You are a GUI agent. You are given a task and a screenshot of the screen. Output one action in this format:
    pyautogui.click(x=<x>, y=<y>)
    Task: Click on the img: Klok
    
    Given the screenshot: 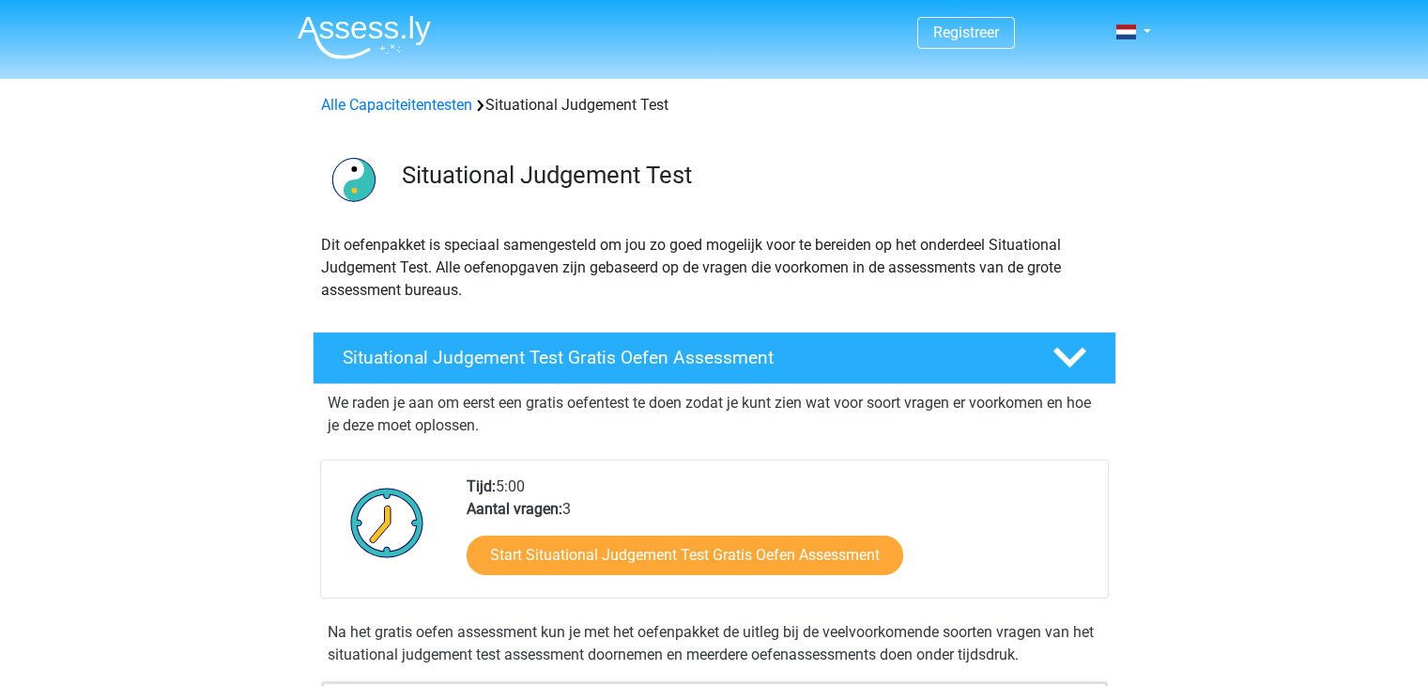 What is the action you would take?
    pyautogui.click(x=387, y=522)
    